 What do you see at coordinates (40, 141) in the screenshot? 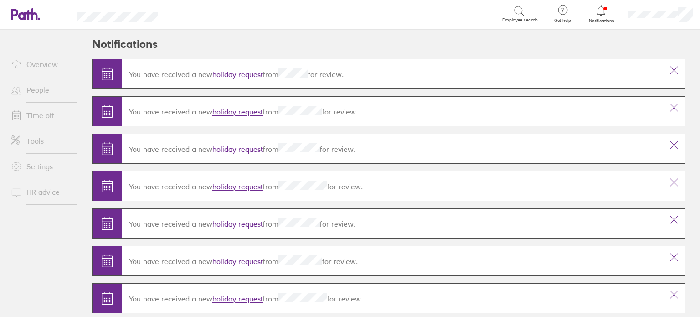
I see `a: Tools` at bounding box center [40, 141].